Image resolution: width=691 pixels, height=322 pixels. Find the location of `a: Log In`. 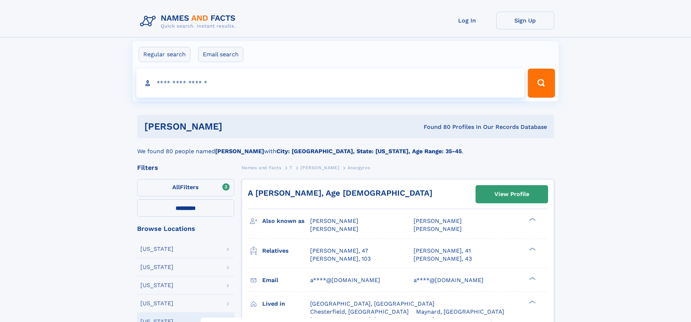

a: Log In is located at coordinates (467, 20).